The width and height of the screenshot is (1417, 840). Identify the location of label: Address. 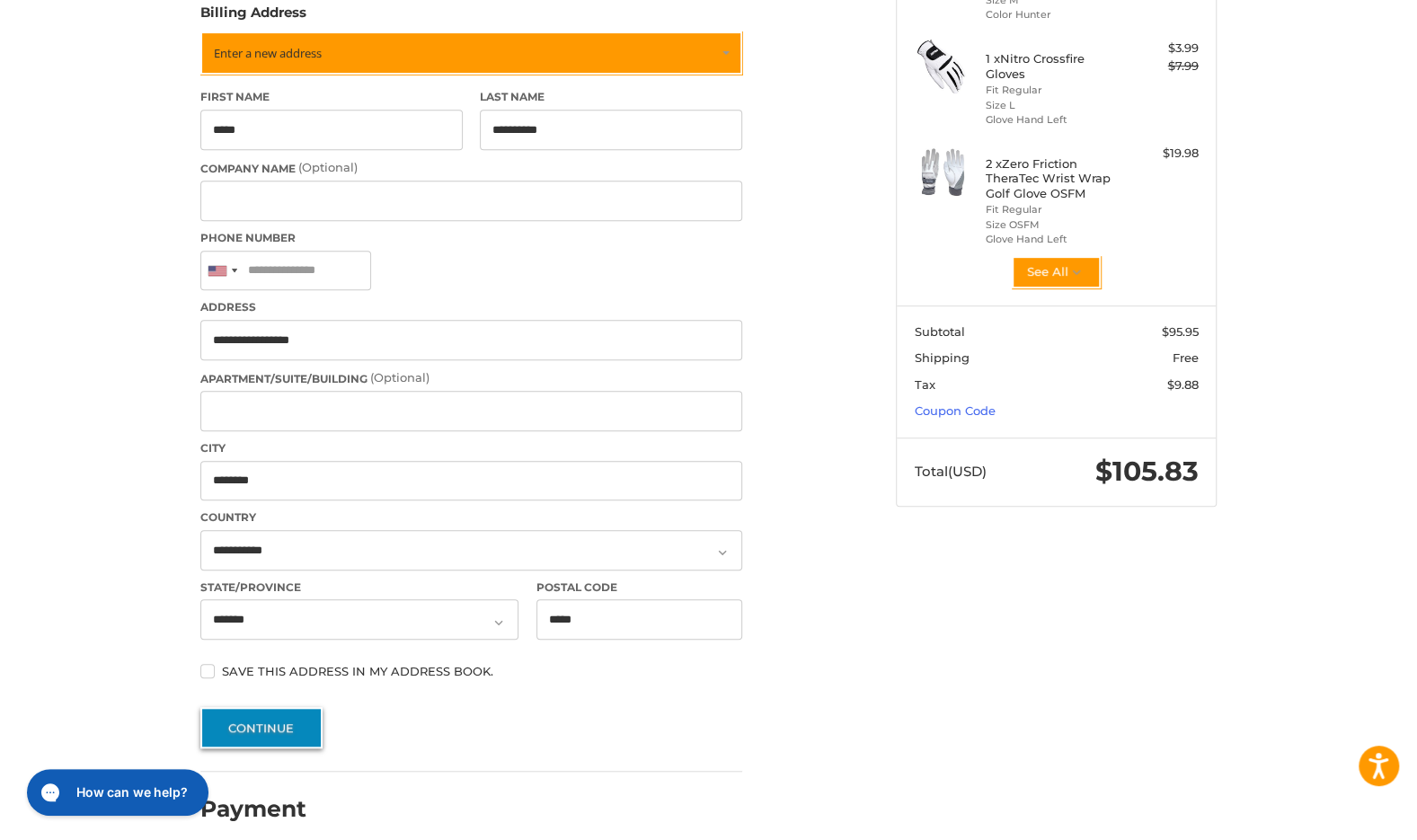
(471, 307).